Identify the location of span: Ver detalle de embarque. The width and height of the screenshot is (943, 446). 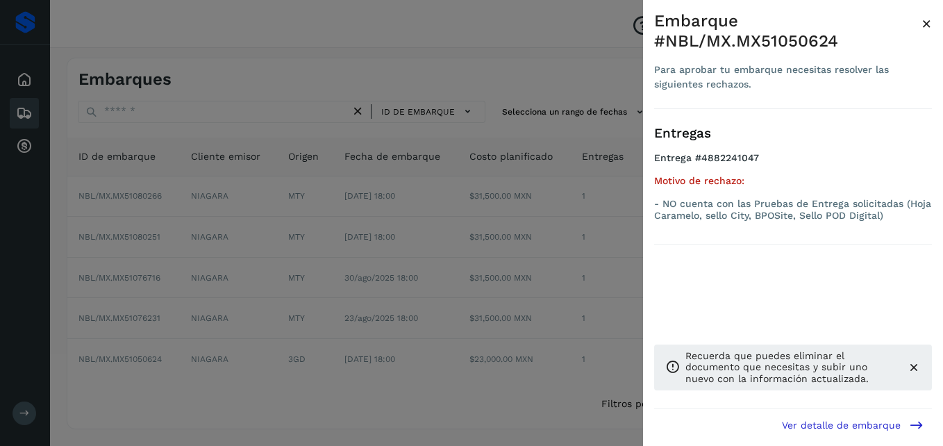
(841, 425).